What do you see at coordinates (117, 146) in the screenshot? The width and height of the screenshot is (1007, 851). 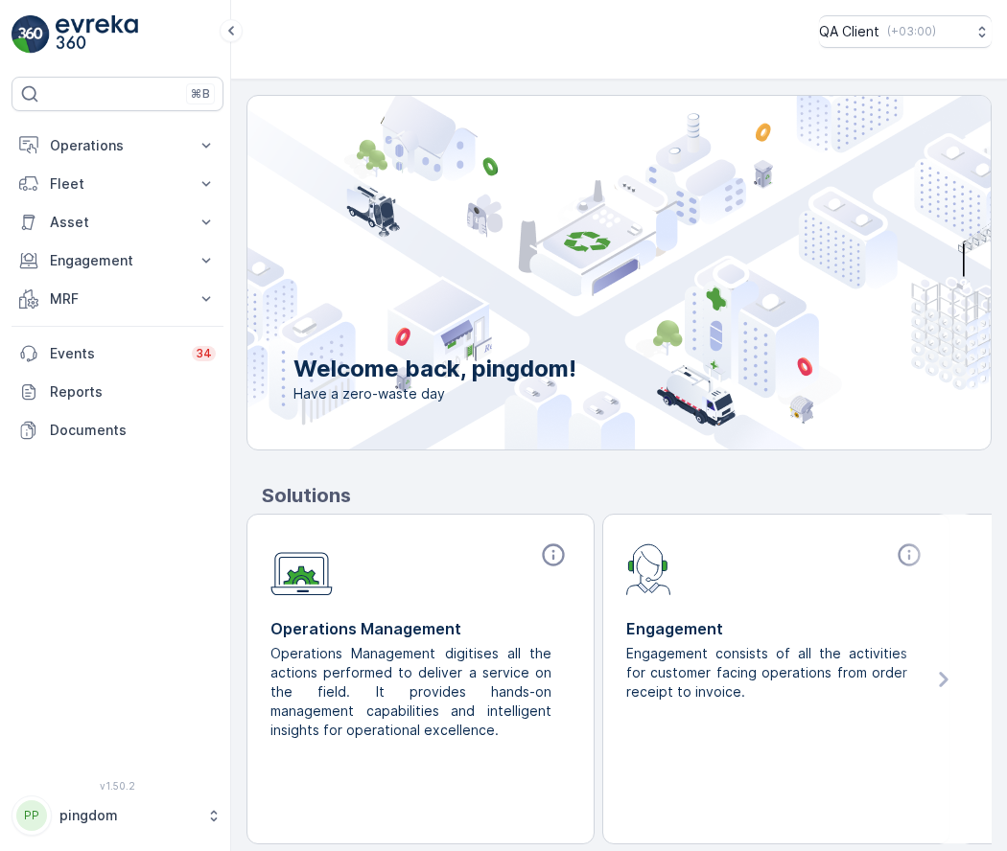 I see `button: Operations` at bounding box center [117, 146].